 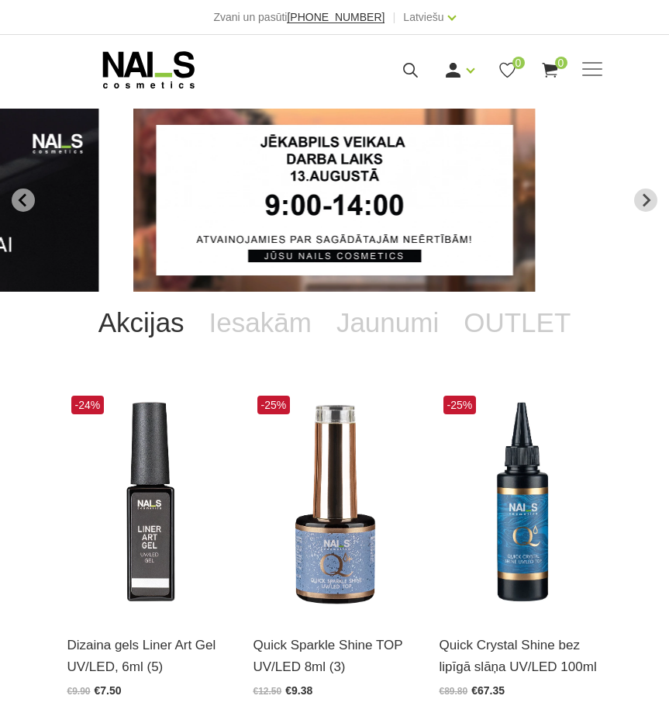 I want to click on a: Quick Crystal Shine bez lipīgā slāņa UV/LED 100ml, so click(x=521, y=655).